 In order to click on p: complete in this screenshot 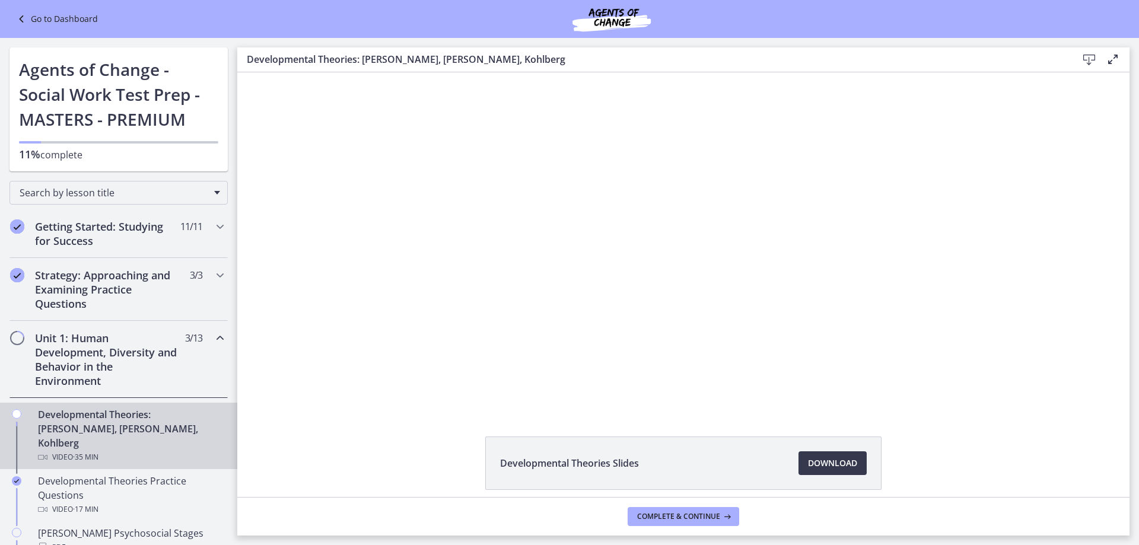, I will do `click(119, 154)`.